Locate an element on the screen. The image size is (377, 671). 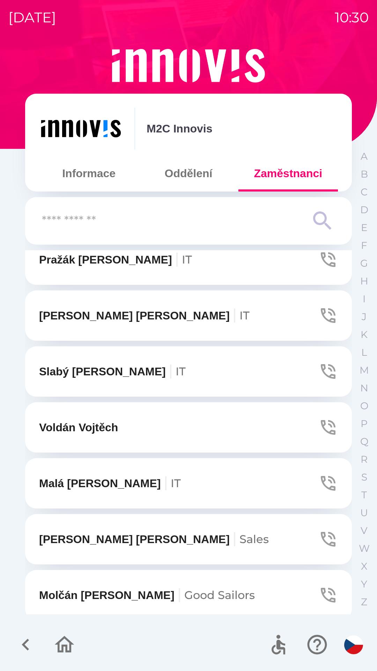
p: 10:30 is located at coordinates (352, 17).